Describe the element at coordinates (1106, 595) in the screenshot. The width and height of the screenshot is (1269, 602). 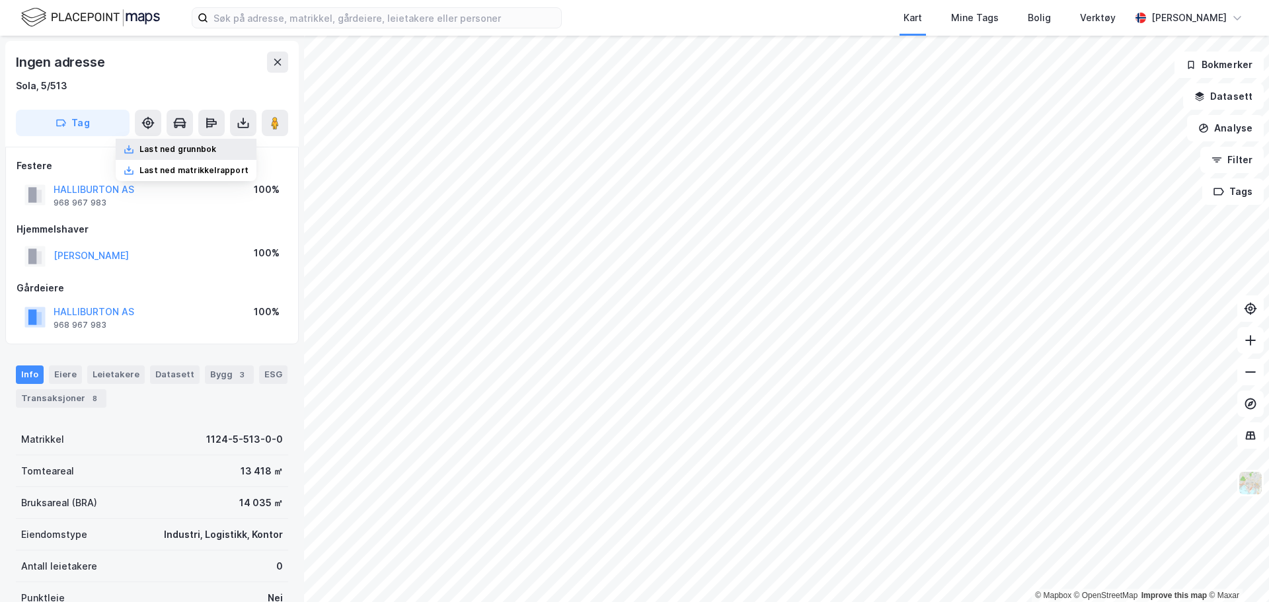
I see `a: OpenStreetMap` at that location.